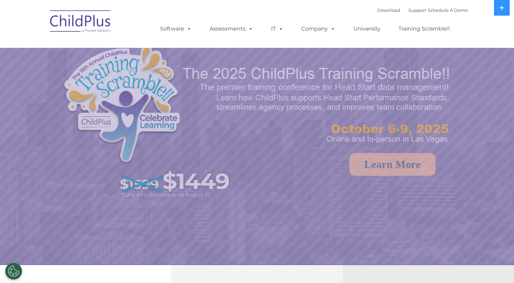 This screenshot has height=283, width=514. What do you see at coordinates (417, 10) in the screenshot?
I see `a: Support` at bounding box center [417, 10].